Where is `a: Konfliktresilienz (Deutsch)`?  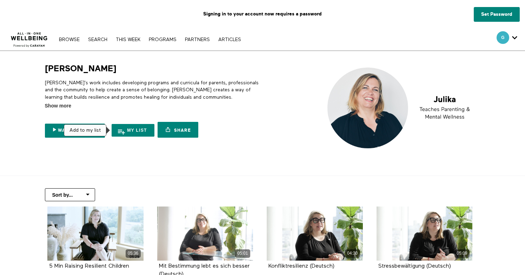
a: Konfliktresilienz (Deutsch) is located at coordinates (301, 266).